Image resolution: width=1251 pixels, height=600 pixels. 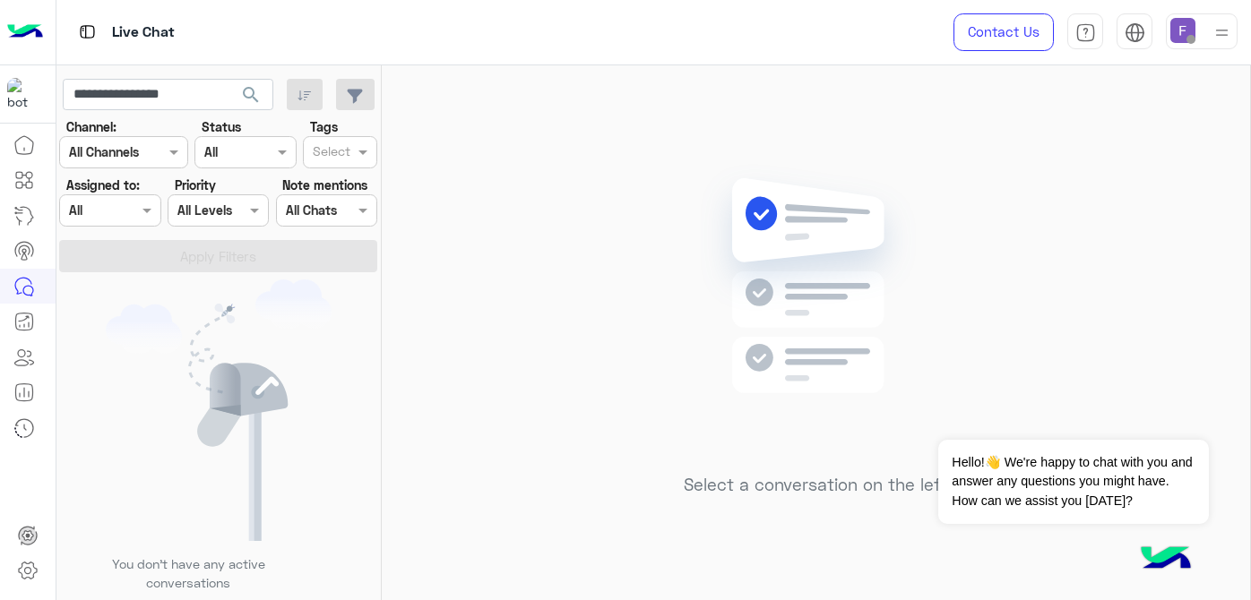 I want to click on a: tab, so click(x=1085, y=32).